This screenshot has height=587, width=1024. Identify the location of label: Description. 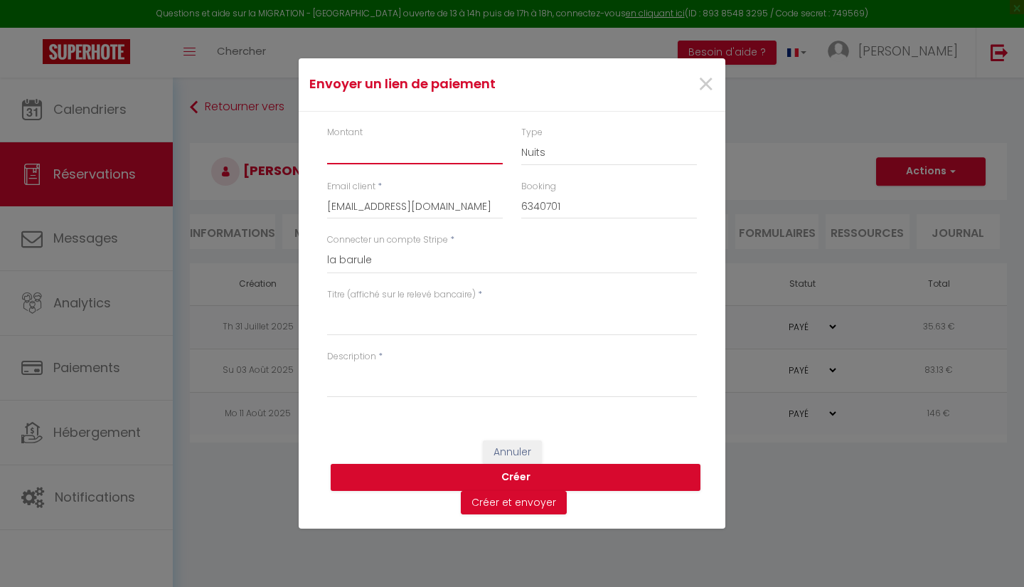
(351, 356).